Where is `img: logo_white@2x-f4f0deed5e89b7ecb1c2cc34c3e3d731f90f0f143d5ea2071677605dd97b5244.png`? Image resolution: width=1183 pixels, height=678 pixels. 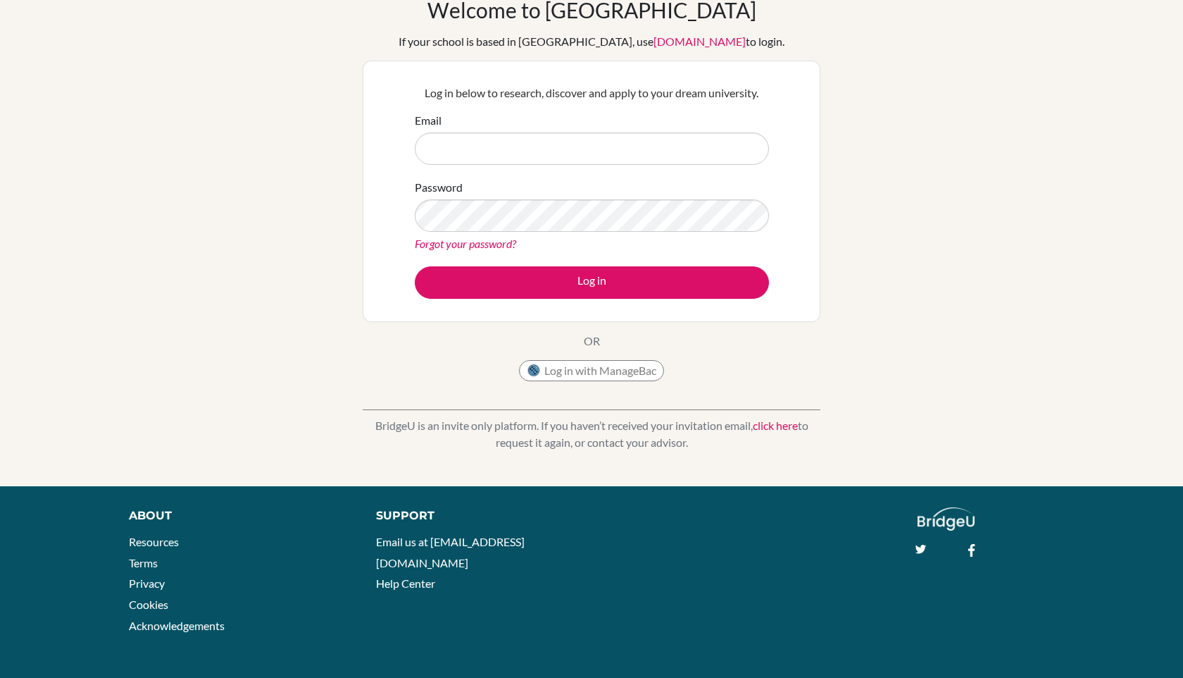
img: logo_white@2x-f4f0deed5e89b7ecb1c2cc34c3e3d731f90f0f143d5ea2071677605dd97b5244.png is located at coordinates (946, 518).